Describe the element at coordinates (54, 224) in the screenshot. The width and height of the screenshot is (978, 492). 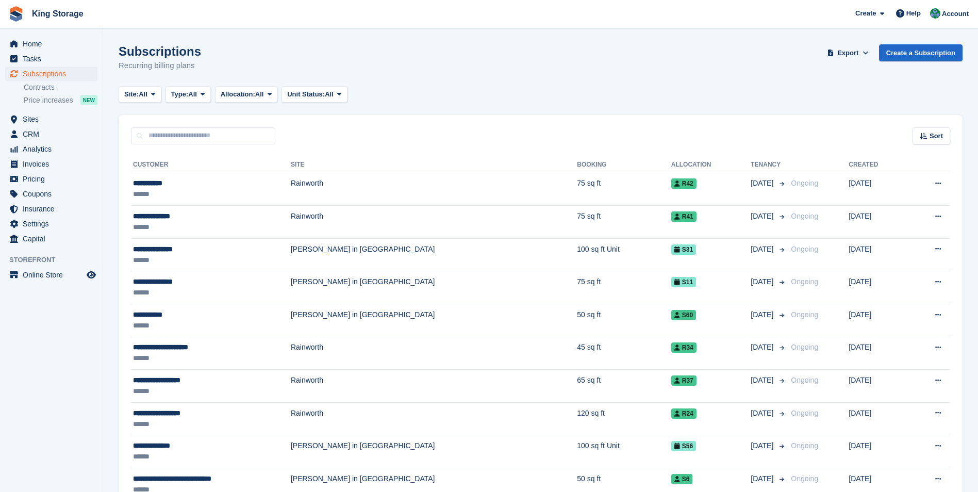
I see `span: Settings` at that location.